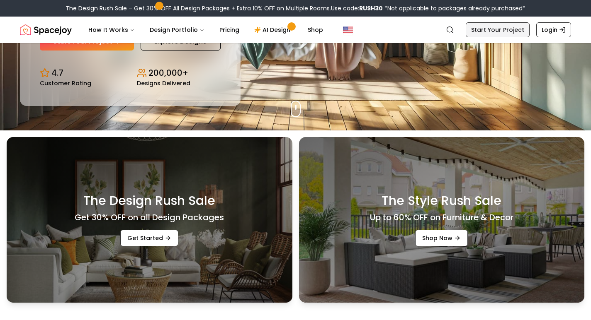  I want to click on a: Spacejoy, so click(46, 30).